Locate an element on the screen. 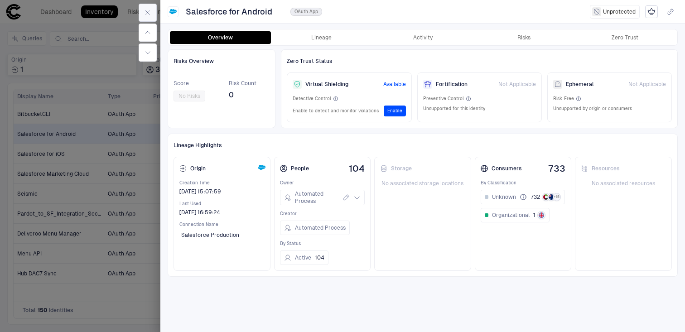 The image size is (685, 332). span: Enable to detect and monitor violations is located at coordinates (336, 111).